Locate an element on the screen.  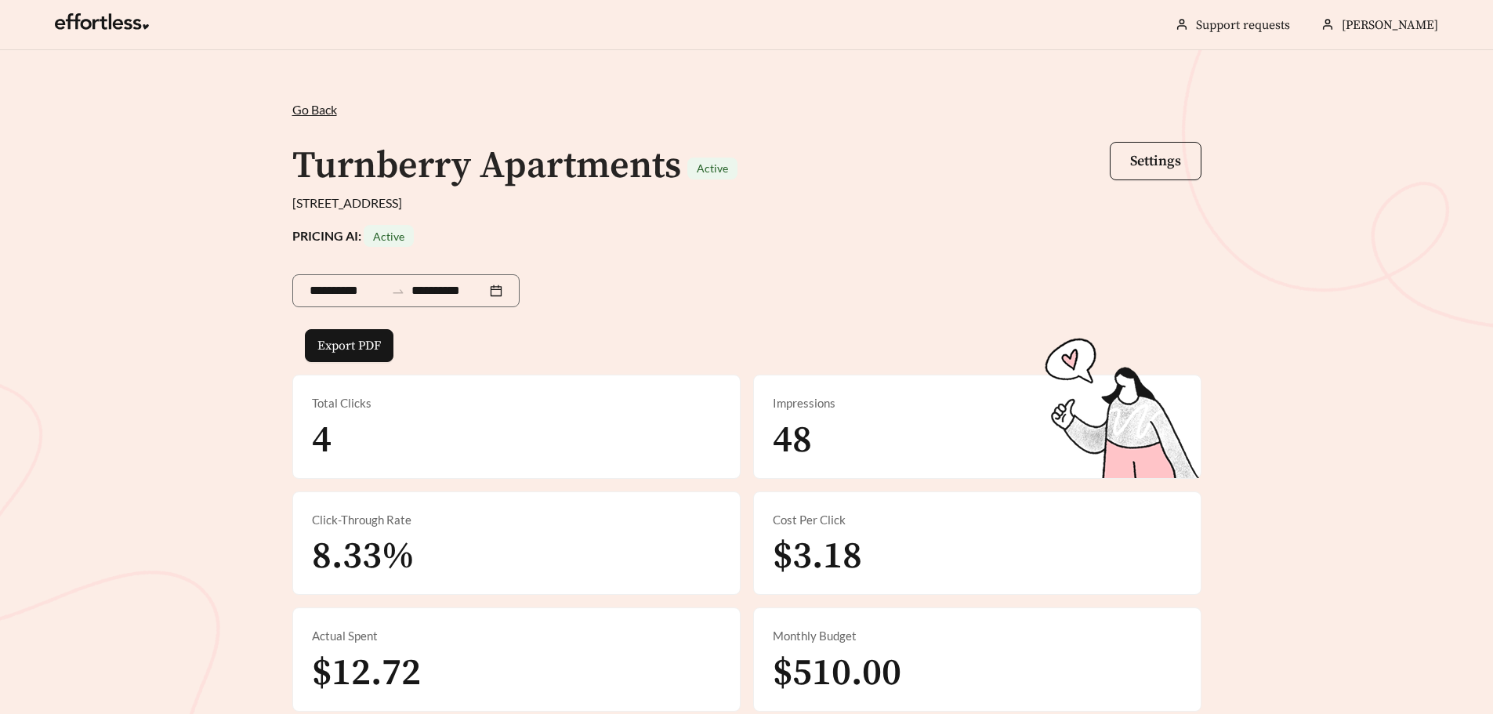
span: 48 is located at coordinates (792, 440).